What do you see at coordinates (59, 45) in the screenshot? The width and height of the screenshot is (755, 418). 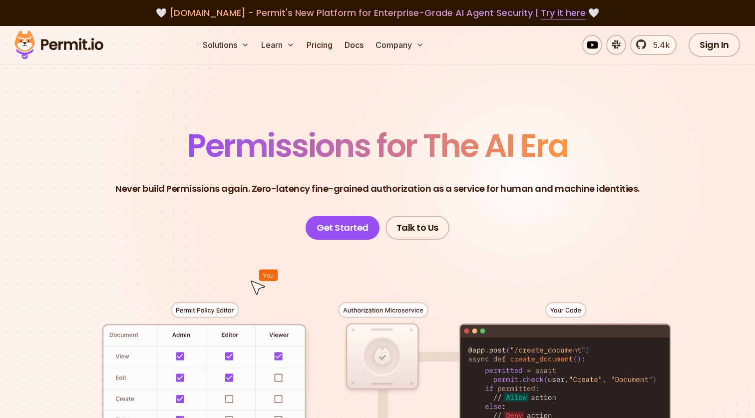 I see `img: Permit logo` at bounding box center [59, 45].